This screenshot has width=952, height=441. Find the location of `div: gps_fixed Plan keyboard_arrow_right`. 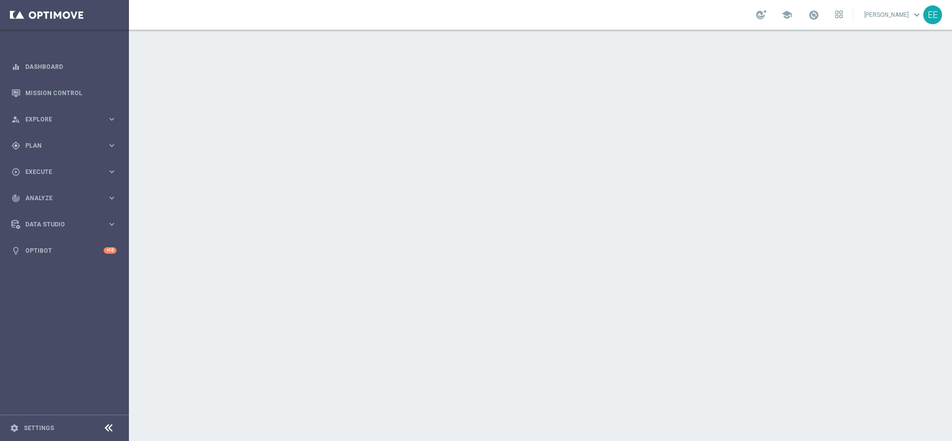

div: gps_fixed Plan keyboard_arrow_right is located at coordinates (64, 146).